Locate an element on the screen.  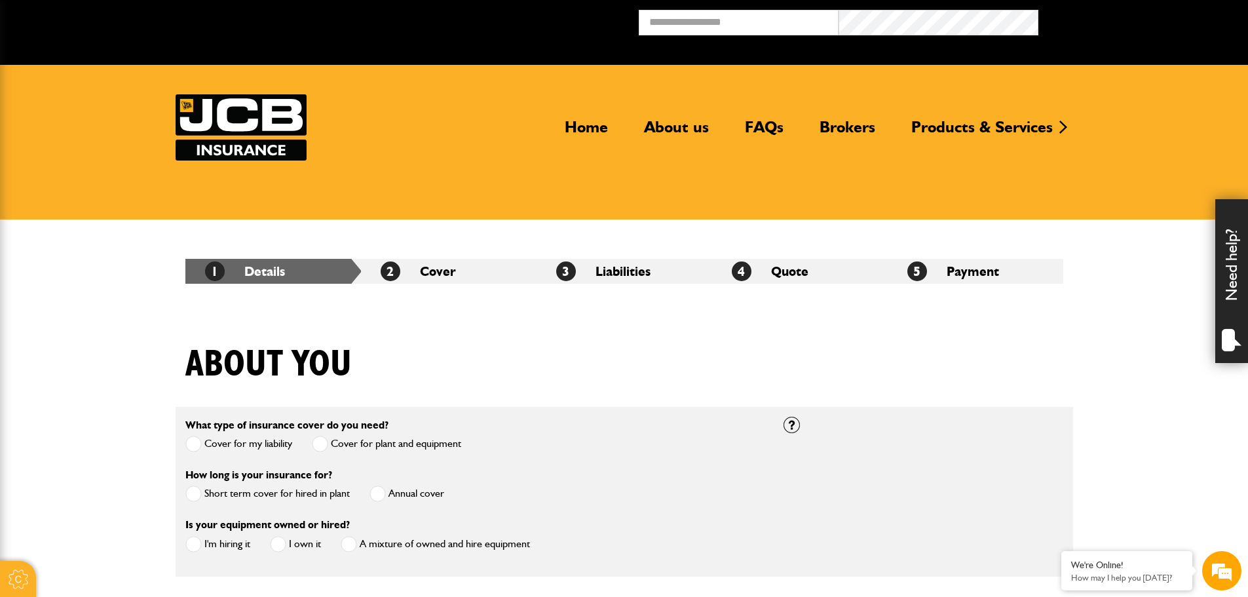
label: I'm hiring it is located at coordinates (218, 544).